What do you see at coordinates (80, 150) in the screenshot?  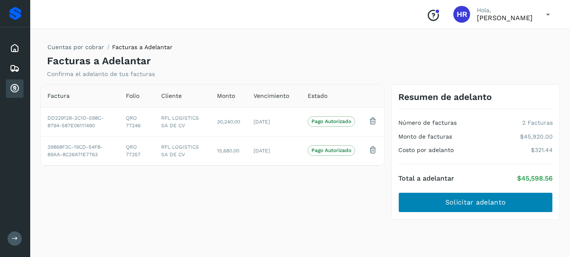 I see `td: 39868F3C-19CD-54F8-89AA-8C26A71E7763` at bounding box center [80, 150].